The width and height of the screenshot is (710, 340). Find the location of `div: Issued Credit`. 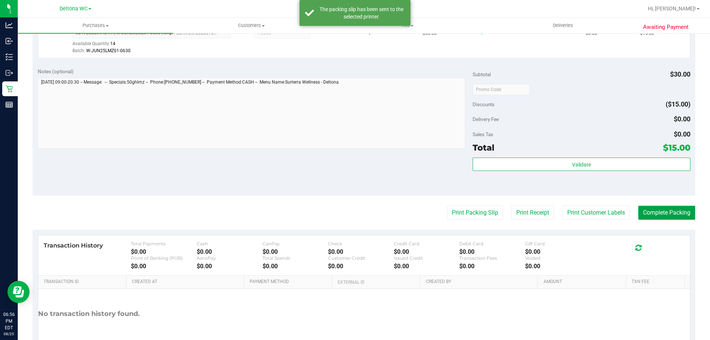

div: Issued Credit is located at coordinates (427, 258).